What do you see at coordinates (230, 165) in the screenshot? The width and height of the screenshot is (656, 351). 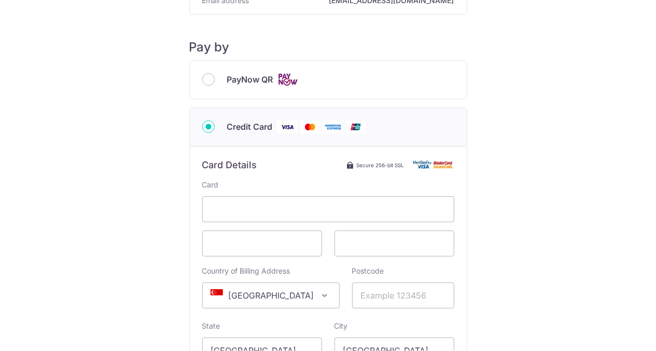 I see `h6: Card Details` at bounding box center [230, 165].